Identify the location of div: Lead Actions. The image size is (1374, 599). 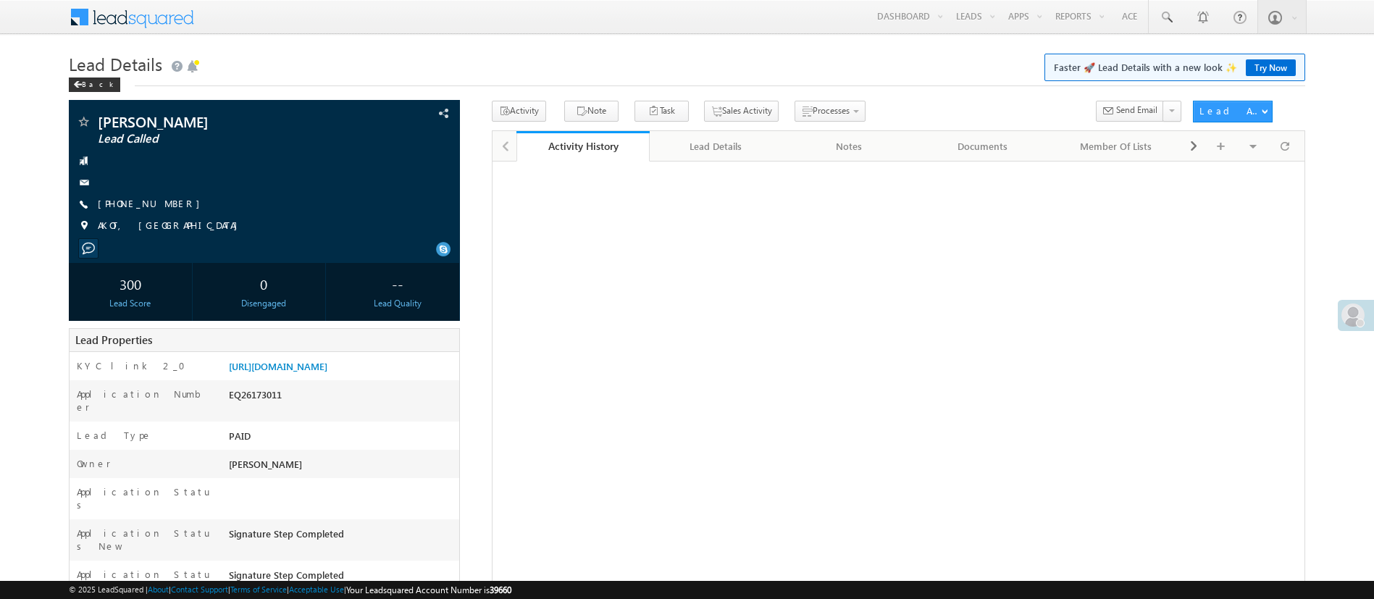
(1230, 111).